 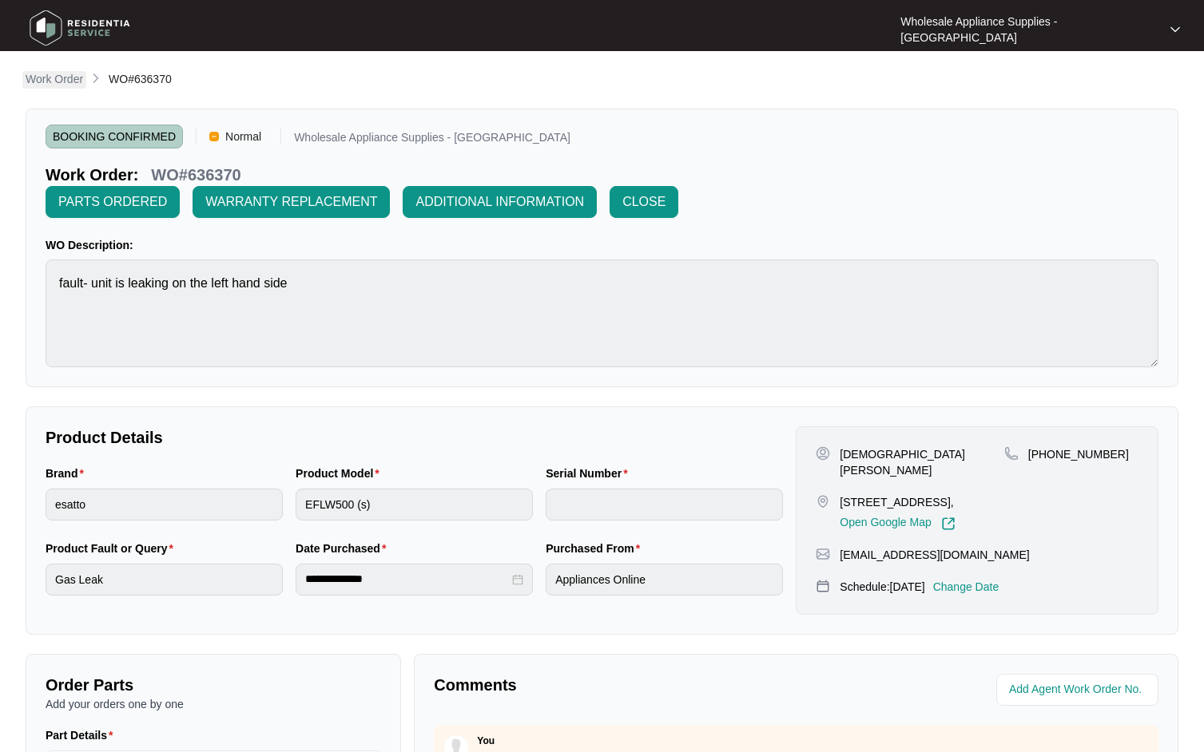 I want to click on label: Product Fault or Query, so click(x=113, y=549).